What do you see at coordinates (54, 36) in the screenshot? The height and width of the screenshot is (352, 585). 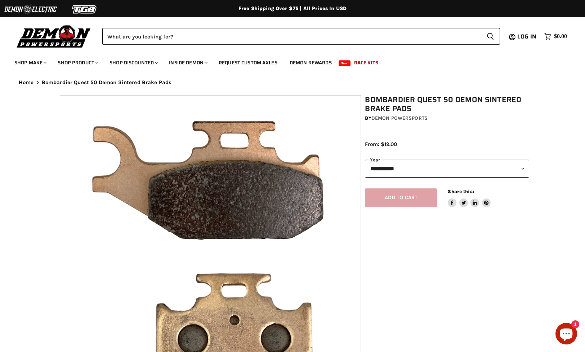 I see `img: Demon Powersports` at bounding box center [54, 36].